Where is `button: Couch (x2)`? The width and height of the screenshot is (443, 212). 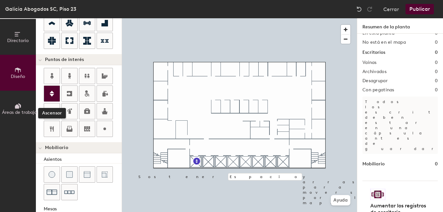 button: Couch (x2) is located at coordinates (52, 192).